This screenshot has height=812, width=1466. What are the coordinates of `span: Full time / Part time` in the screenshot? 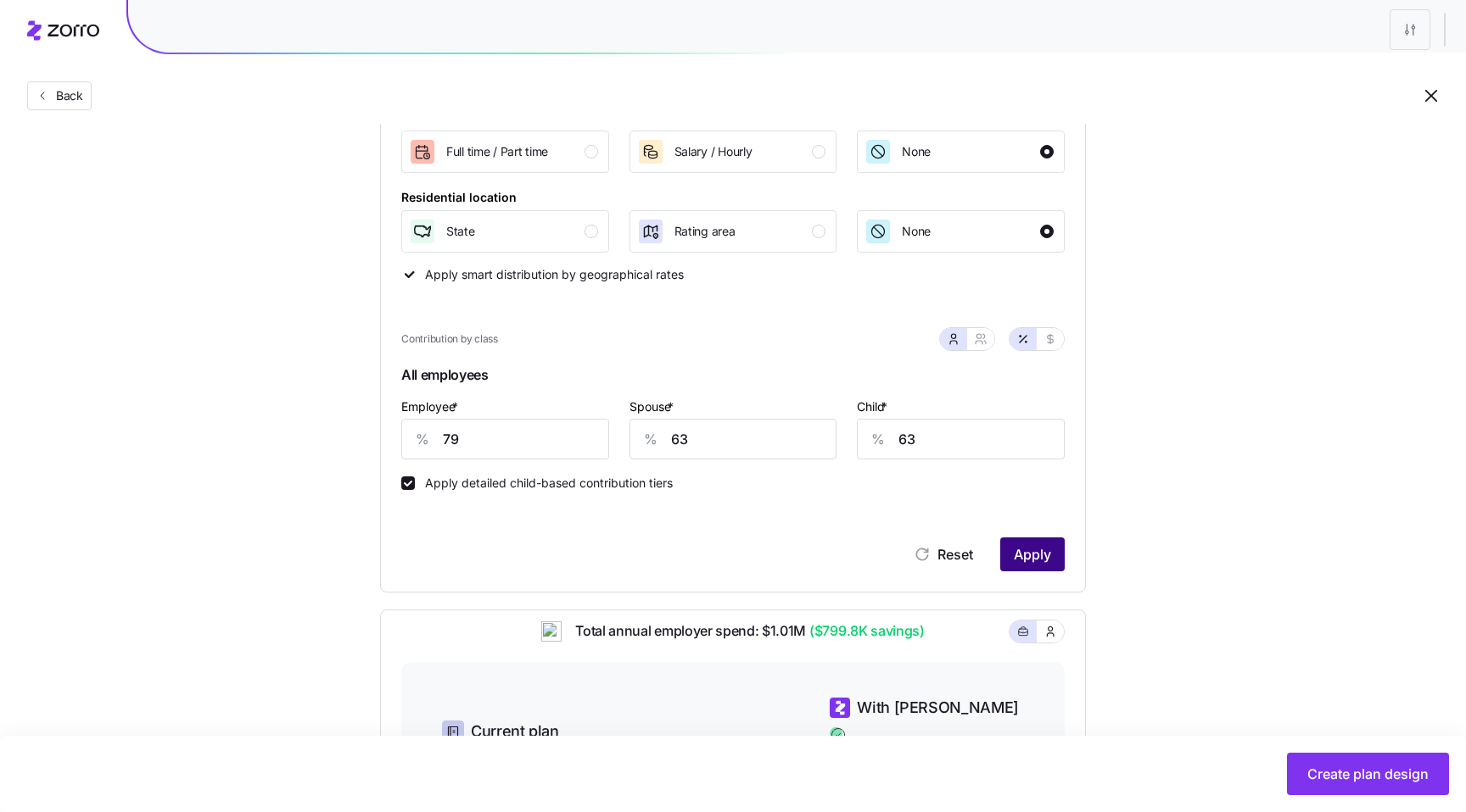 It's located at (497, 152).